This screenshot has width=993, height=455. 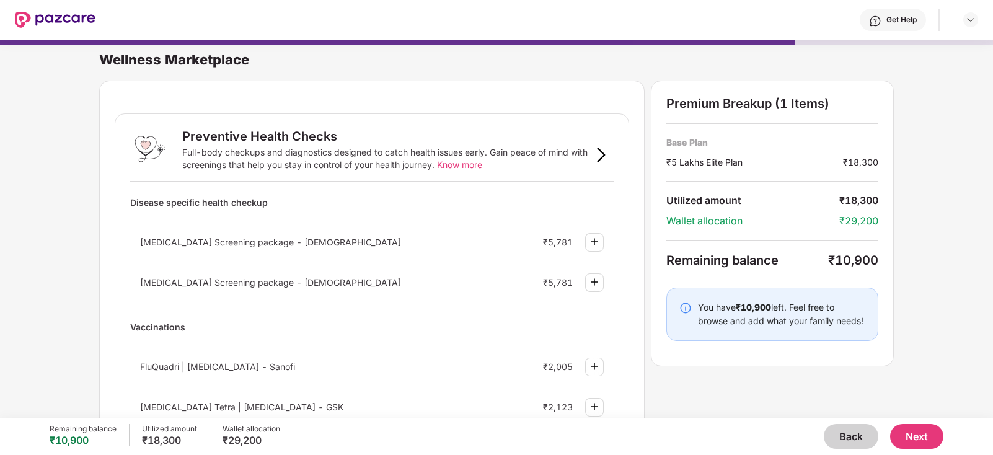 What do you see at coordinates (55, 20) in the screenshot?
I see `img: New Pazcare Logo` at bounding box center [55, 20].